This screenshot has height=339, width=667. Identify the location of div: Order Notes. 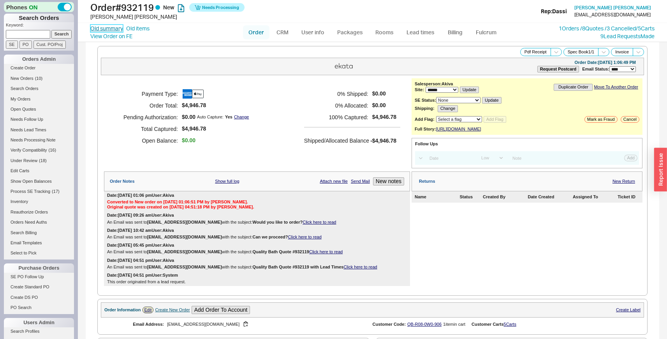
(122, 181).